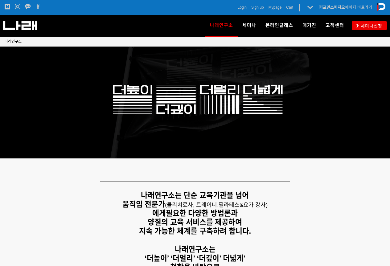 This screenshot has height=266, width=390. What do you see at coordinates (195, 231) in the screenshot?
I see `strong: 지속 가능한 체계를 구축하려 합니다.` at bounding box center [195, 231].